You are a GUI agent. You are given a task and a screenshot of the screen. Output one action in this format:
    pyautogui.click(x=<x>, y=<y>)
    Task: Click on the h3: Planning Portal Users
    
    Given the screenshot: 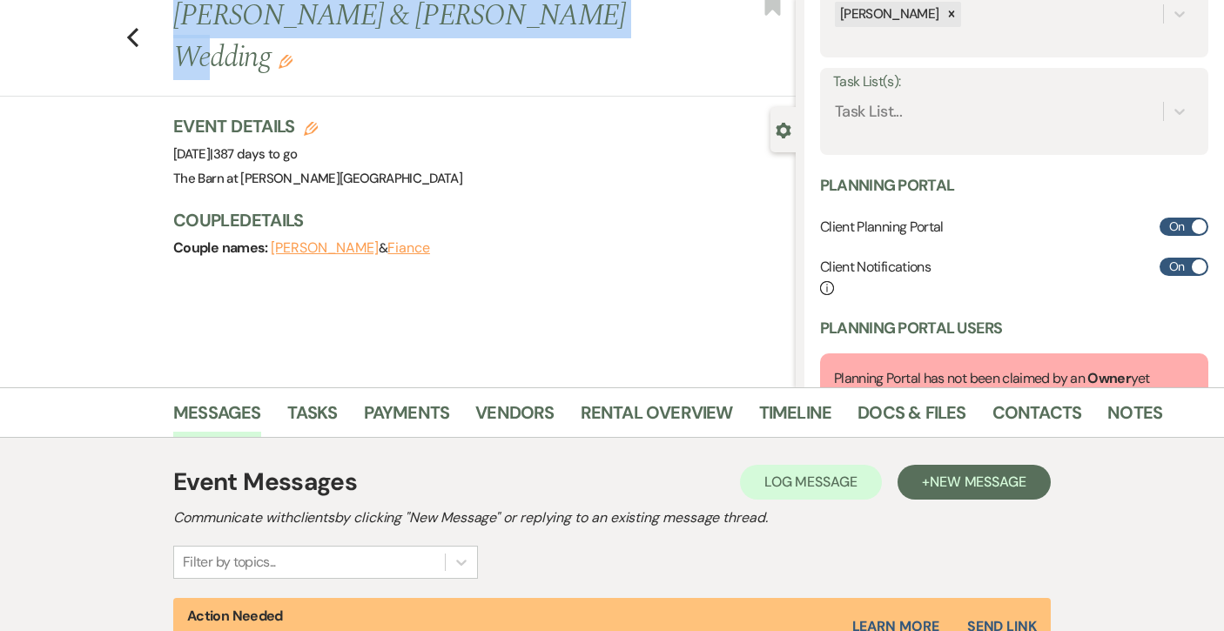 What is the action you would take?
    pyautogui.click(x=912, y=328)
    